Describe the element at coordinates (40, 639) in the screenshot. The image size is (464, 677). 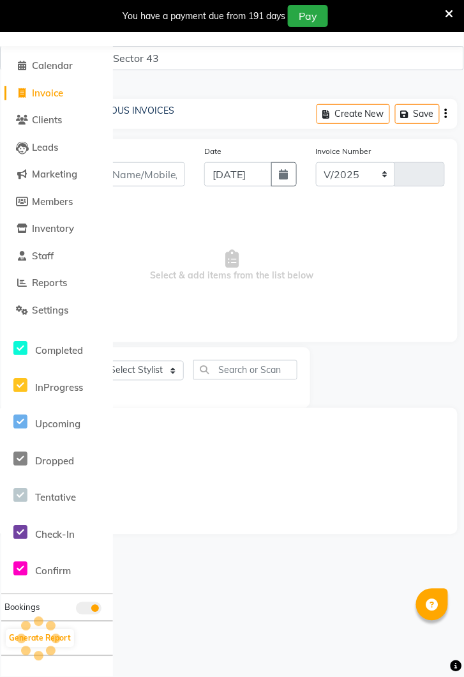
I see `button: Generate Report` at that location.